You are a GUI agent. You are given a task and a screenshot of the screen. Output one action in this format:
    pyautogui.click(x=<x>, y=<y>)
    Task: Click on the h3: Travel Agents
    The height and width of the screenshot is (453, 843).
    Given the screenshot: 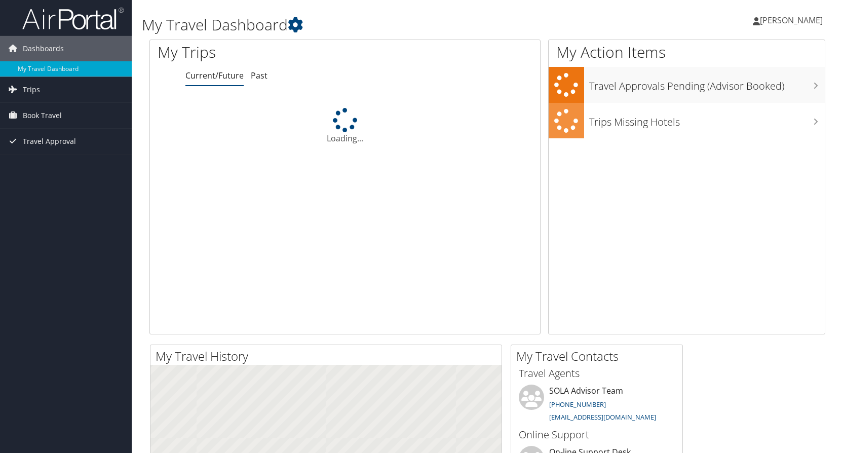 What is the action you would take?
    pyautogui.click(x=597, y=374)
    